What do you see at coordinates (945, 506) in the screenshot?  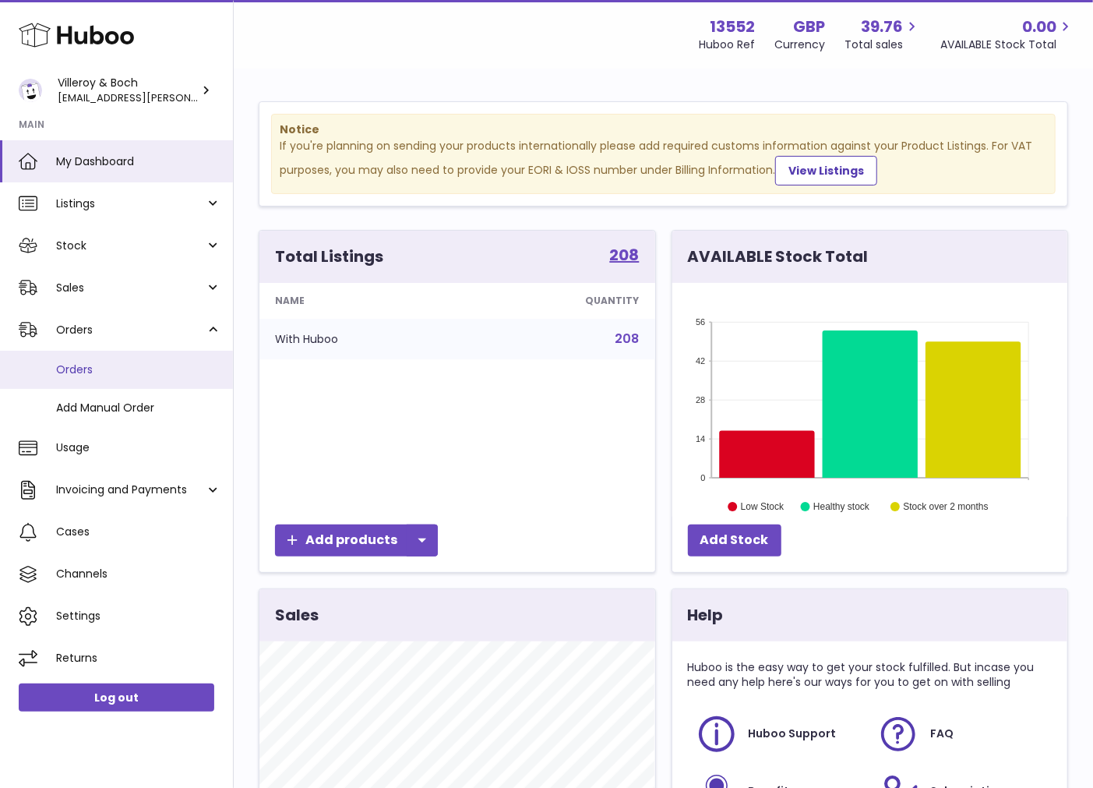 I see `text: Stock over 2 months` at bounding box center [945, 506].